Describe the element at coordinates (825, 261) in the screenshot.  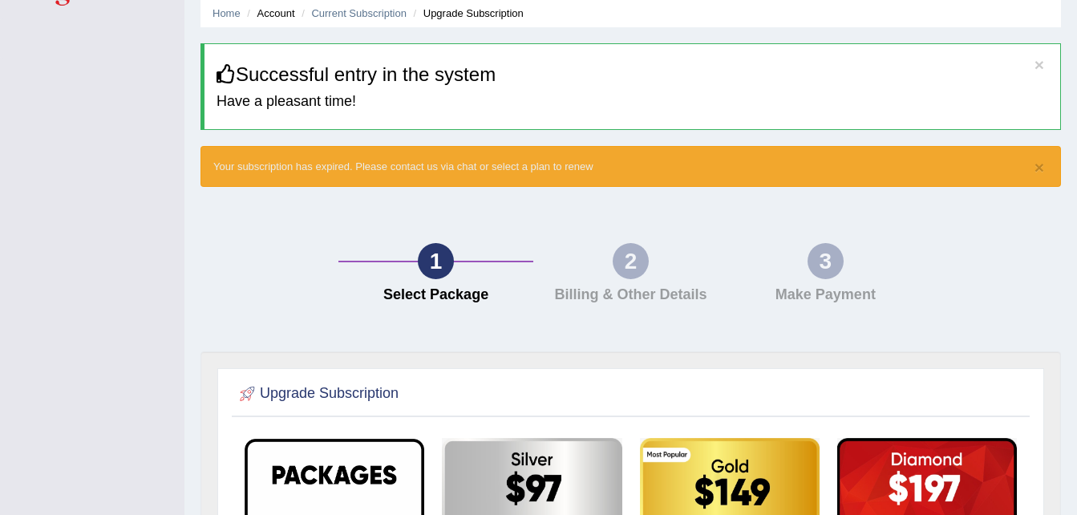
I see `div: 3` at that location.